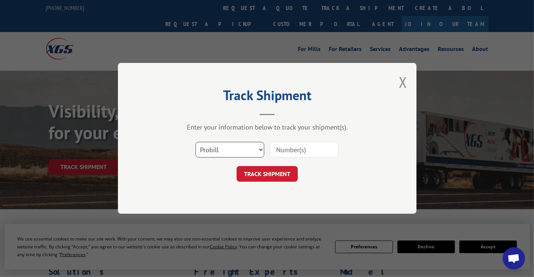  I want to click on input: Number(s), so click(304, 150).